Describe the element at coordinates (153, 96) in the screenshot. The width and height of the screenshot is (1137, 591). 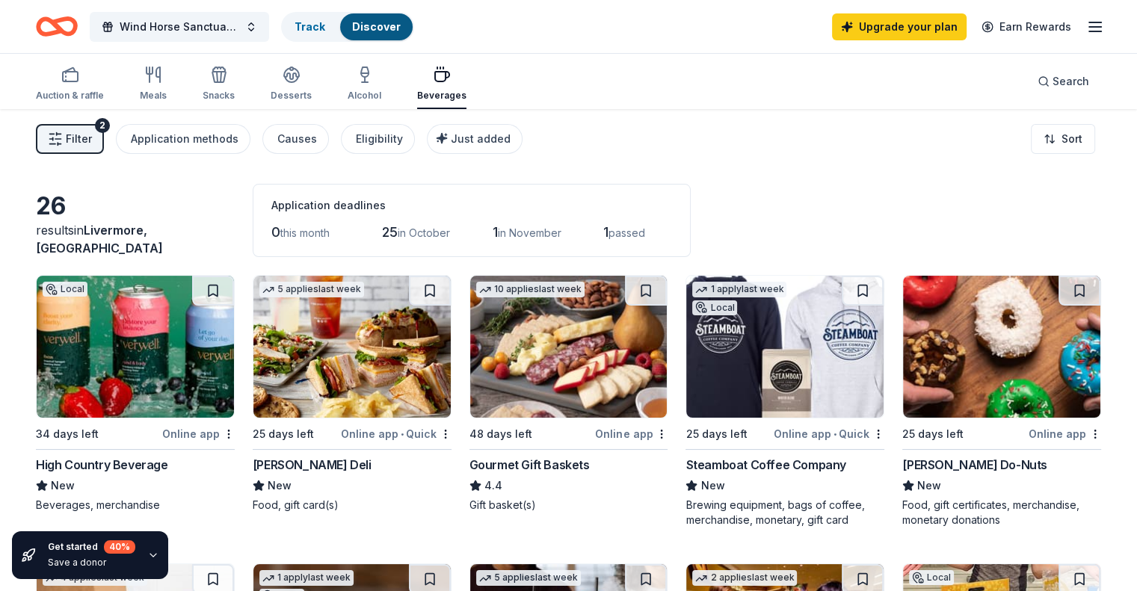
I see `div: Meals` at that location.